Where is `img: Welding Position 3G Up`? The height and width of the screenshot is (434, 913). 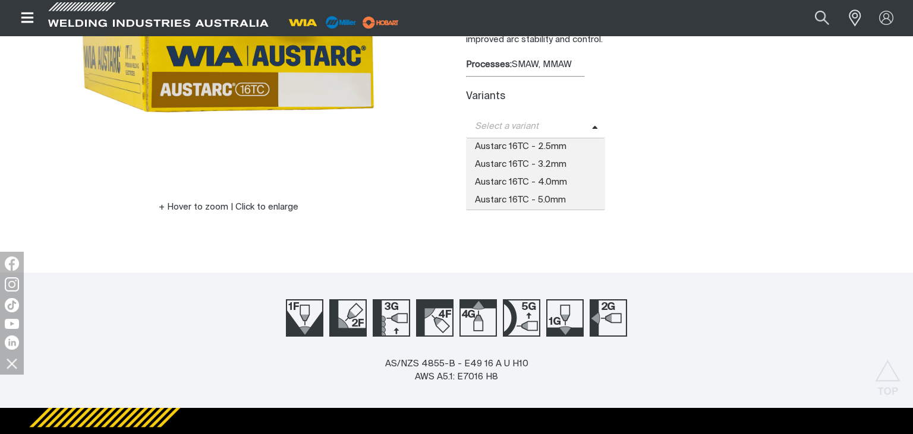
img: Welding Position 3G Up is located at coordinates (391, 318).